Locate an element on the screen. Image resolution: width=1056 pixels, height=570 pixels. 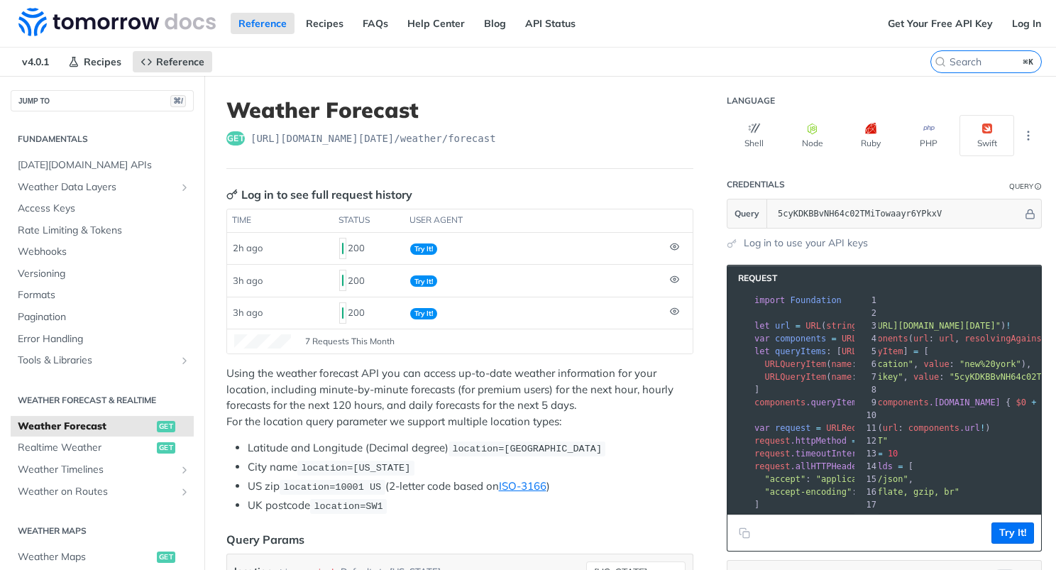
div: 16 is located at coordinates (867, 492).